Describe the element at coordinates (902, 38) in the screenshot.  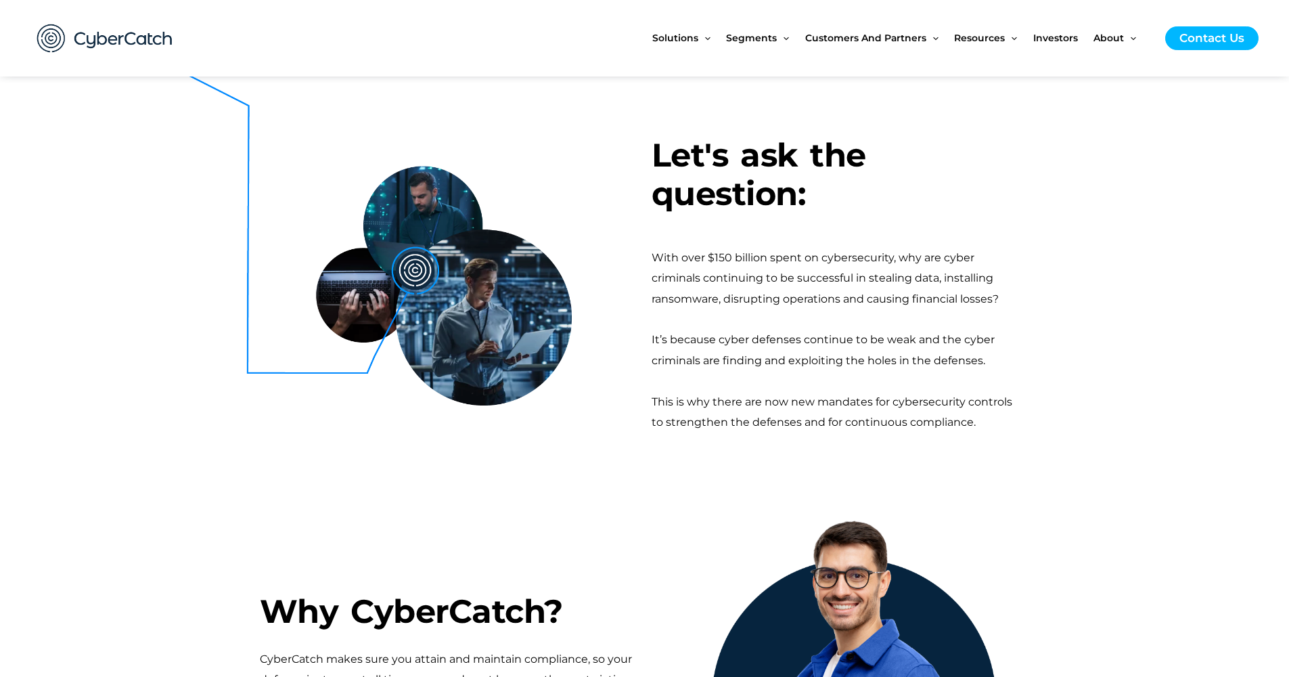
I see `nav: Site Navigation: New Main Menu` at that location.